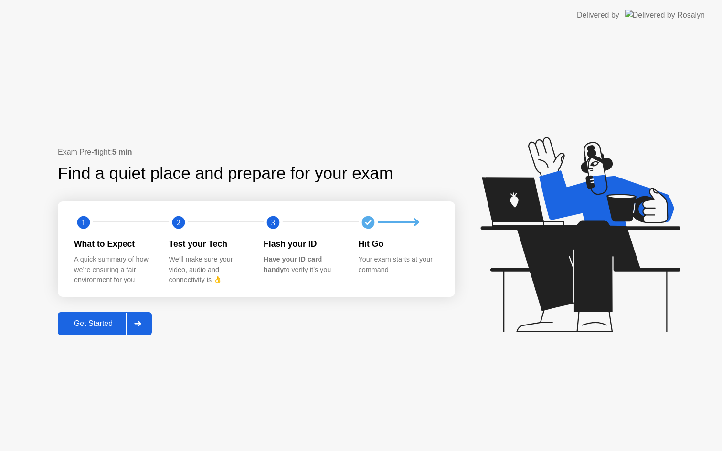  Describe the element at coordinates (114, 244) in the screenshot. I see `div: What to Expect` at that location.